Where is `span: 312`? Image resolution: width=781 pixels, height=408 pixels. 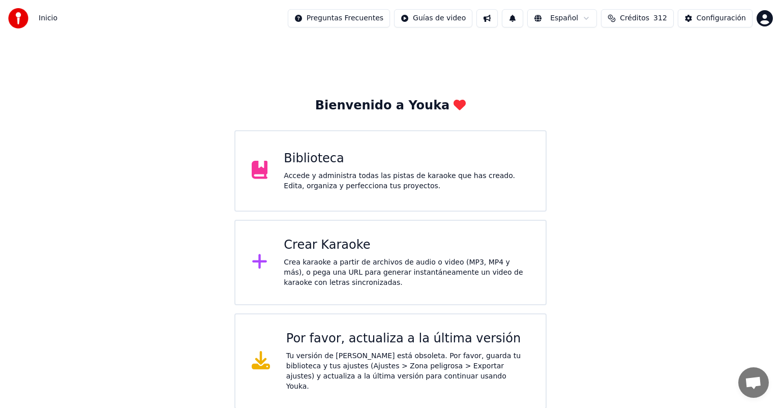 span: 312 is located at coordinates (660, 18).